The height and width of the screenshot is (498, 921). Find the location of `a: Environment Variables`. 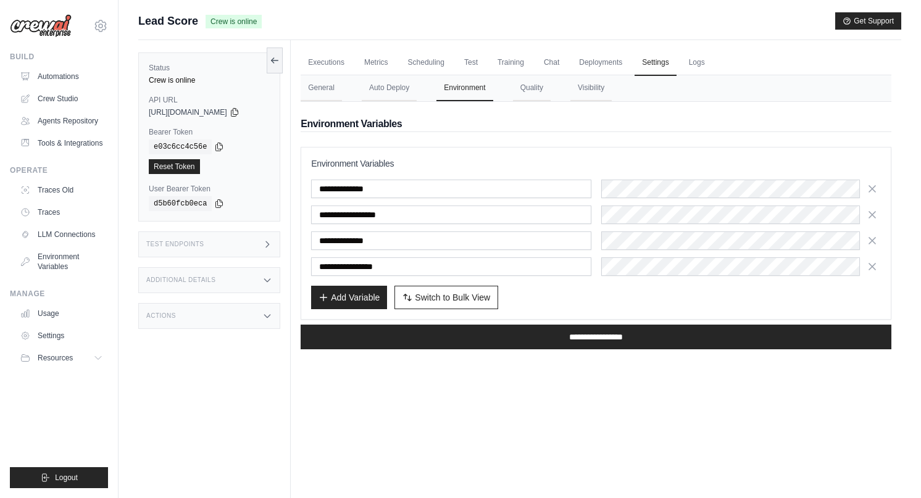

a: Environment Variables is located at coordinates (61, 262).